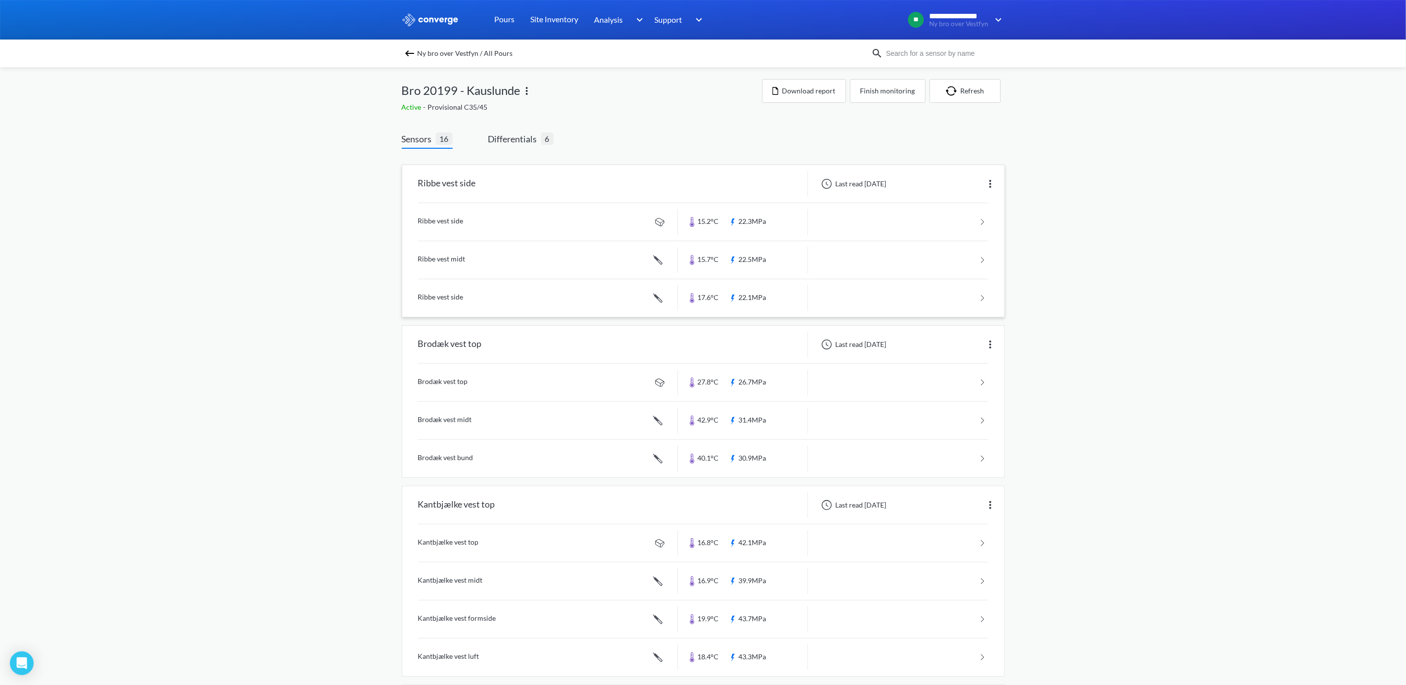 The width and height of the screenshot is (1406, 685). What do you see at coordinates (465, 53) in the screenshot?
I see `span: Ny bro over Vestfyn / All Pours` at bounding box center [465, 53].